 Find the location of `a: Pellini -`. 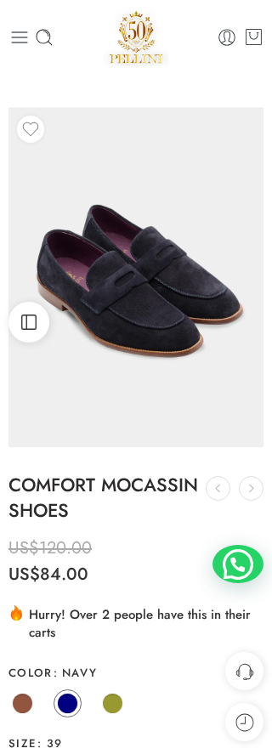

a: Pellini - is located at coordinates (135, 37).